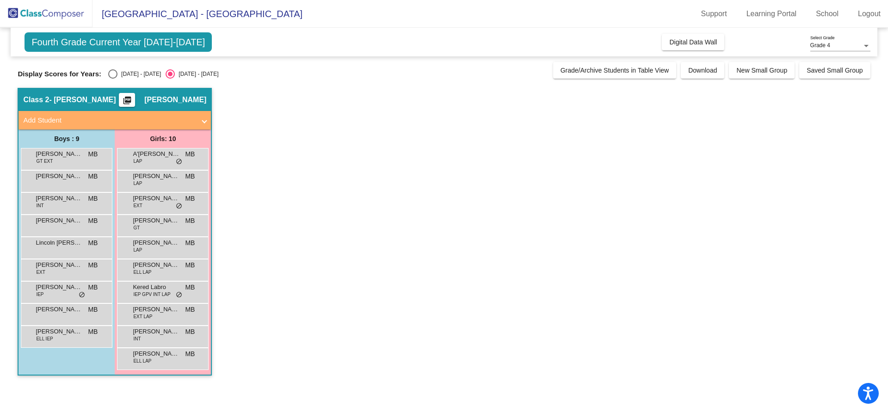  I want to click on button: Saved Small Group, so click(834, 70).